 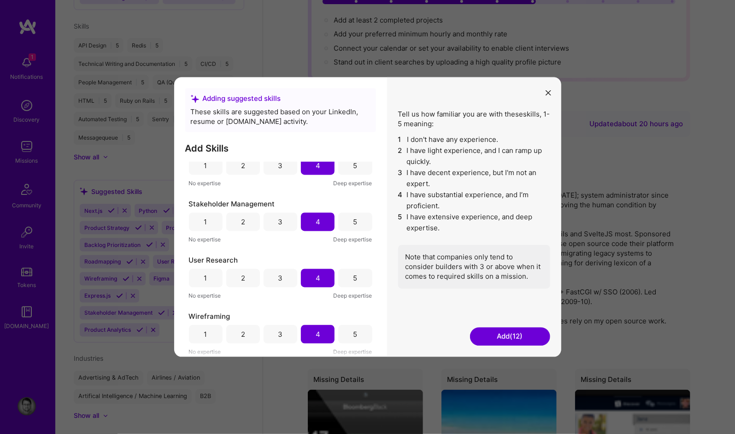 What do you see at coordinates (195, 99) in the screenshot?
I see `i: icon SuggestedTeams` at bounding box center [195, 99].